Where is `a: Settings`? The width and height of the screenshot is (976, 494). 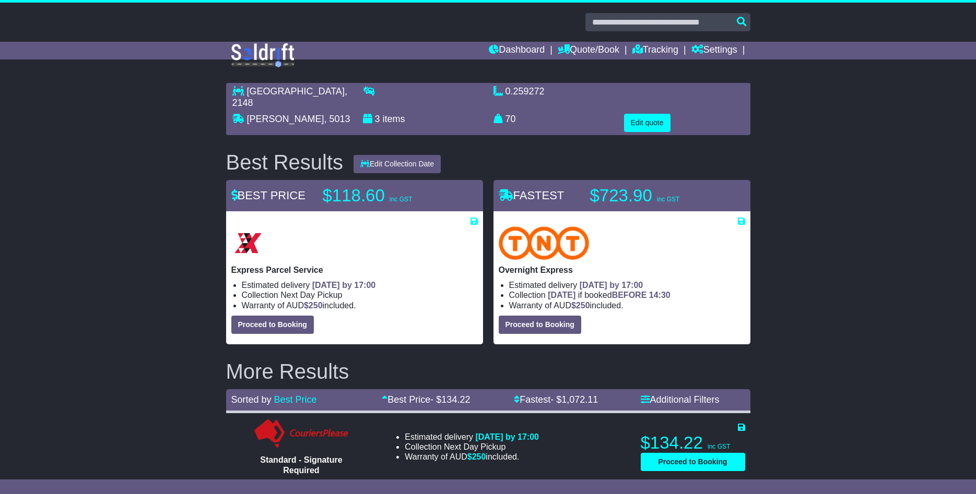
a: Settings is located at coordinates (714, 51).